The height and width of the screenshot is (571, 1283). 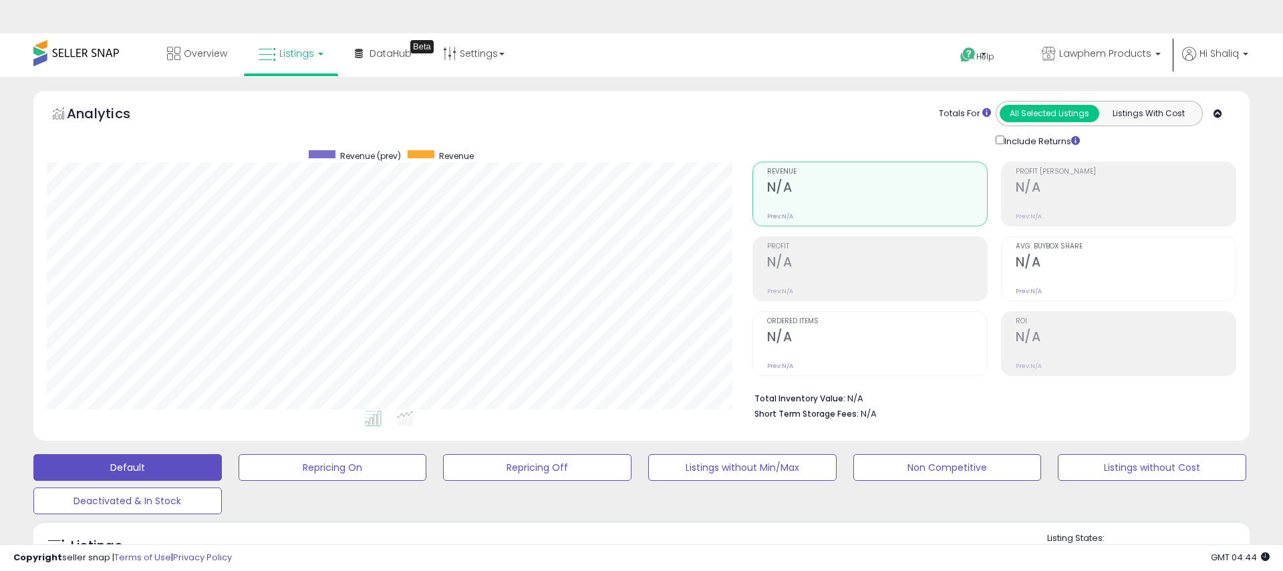 I want to click on div: Include Returns, so click(x=1040, y=140).